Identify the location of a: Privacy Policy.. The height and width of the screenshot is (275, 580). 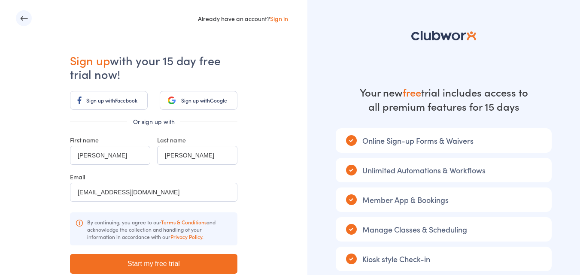
(187, 236).